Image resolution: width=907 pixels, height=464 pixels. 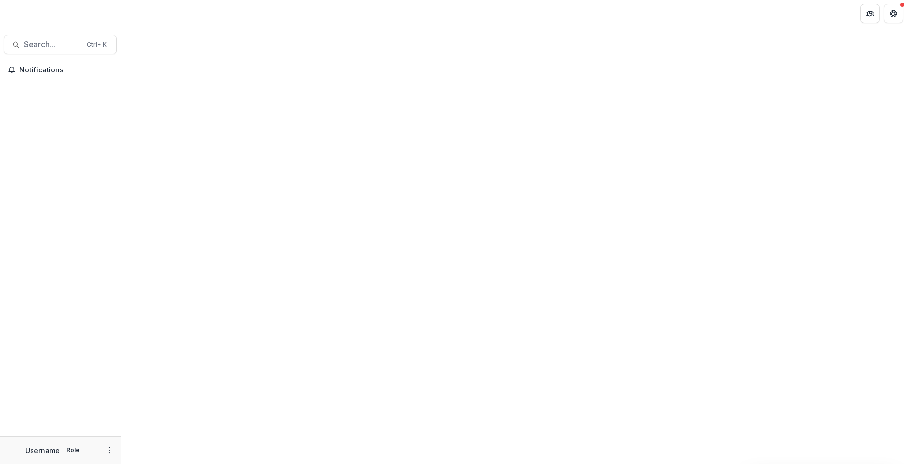 I want to click on div: Ctrl + K, so click(x=97, y=45).